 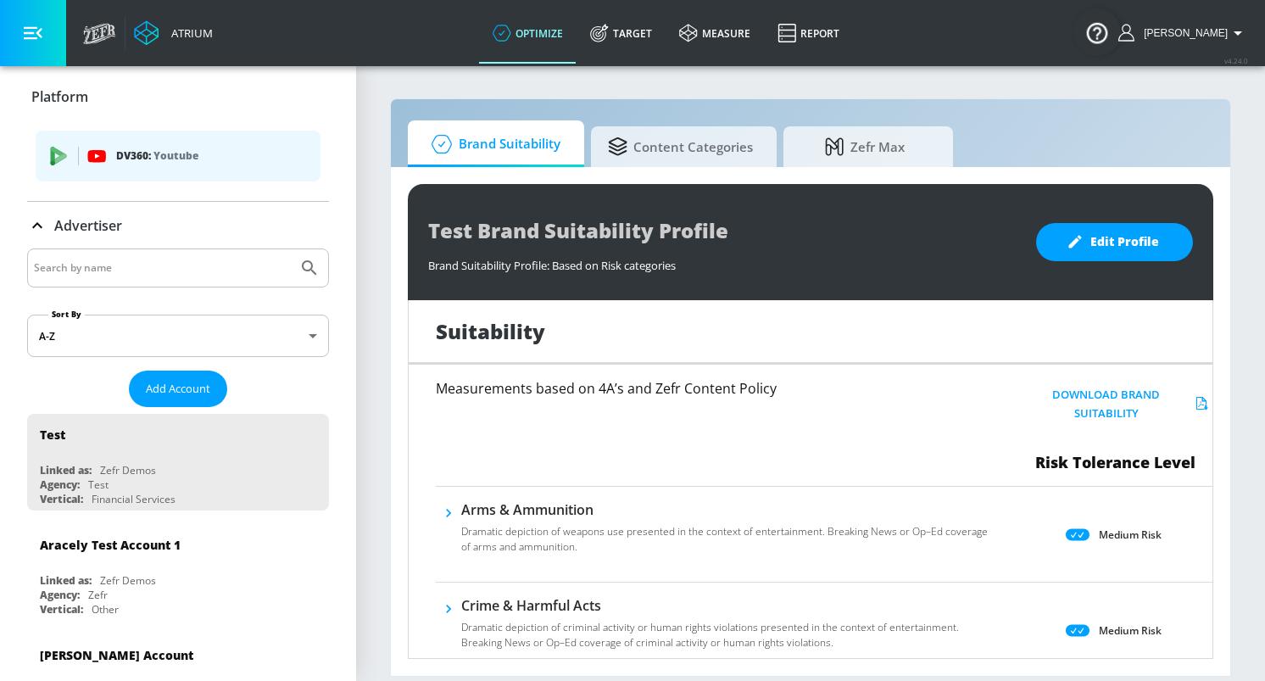 What do you see at coordinates (178, 388) in the screenshot?
I see `span: Add Account` at bounding box center [178, 388].